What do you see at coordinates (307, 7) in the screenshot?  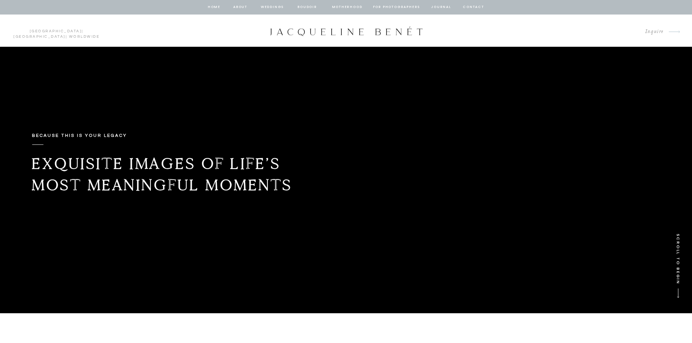 I see `nav: BOUDOIR` at bounding box center [307, 7].